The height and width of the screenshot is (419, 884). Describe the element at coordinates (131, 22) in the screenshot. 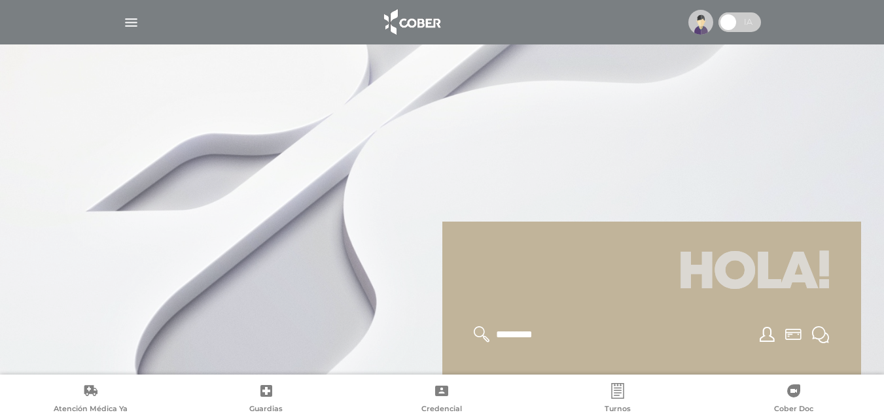

I see `img: Cober_menu-lines-white.svg` at that location.